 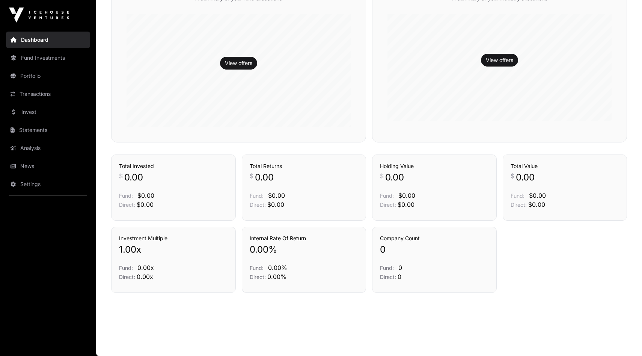 What do you see at coordinates (304, 238) in the screenshot?
I see `h3: Internal Rate Of Return` at bounding box center [304, 238].